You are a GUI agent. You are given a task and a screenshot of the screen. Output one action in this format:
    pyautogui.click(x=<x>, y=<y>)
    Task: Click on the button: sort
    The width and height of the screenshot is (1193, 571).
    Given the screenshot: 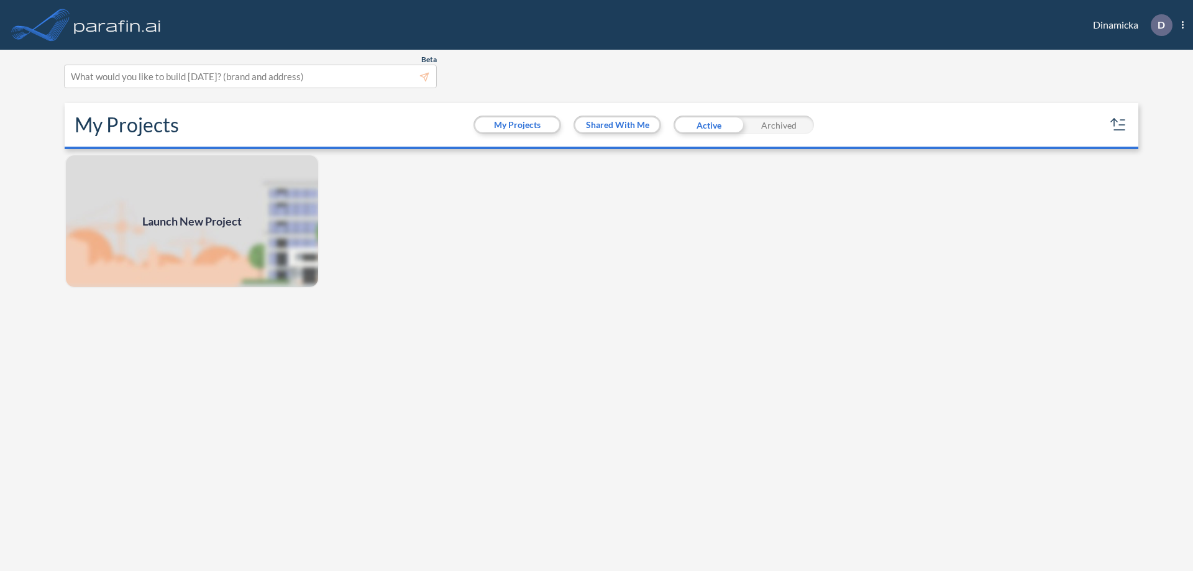 What is the action you would take?
    pyautogui.click(x=1119, y=125)
    